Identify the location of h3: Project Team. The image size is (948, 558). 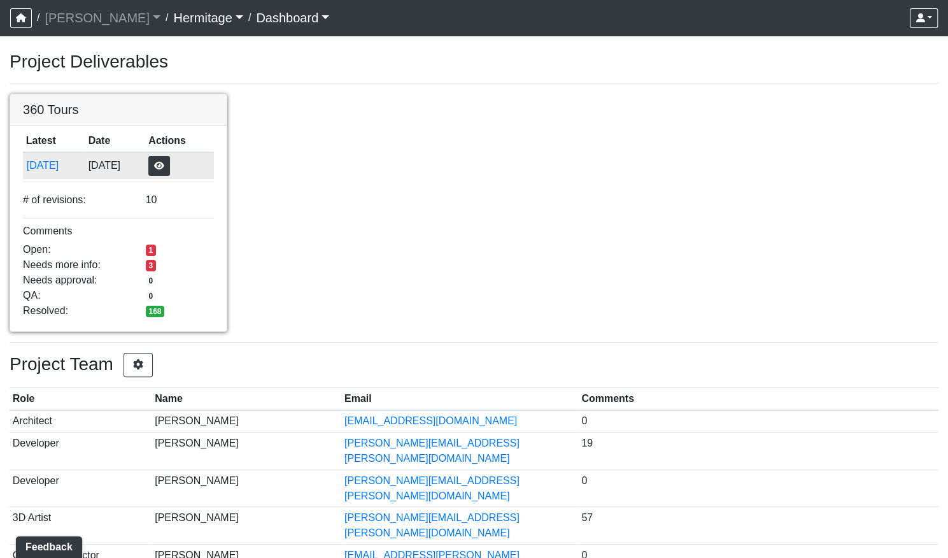
(474, 365).